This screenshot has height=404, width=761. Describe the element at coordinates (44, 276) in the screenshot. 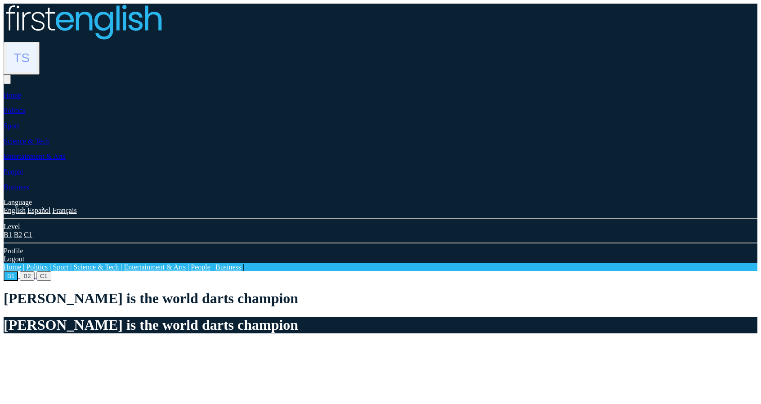

I see `button: C1` at that location.